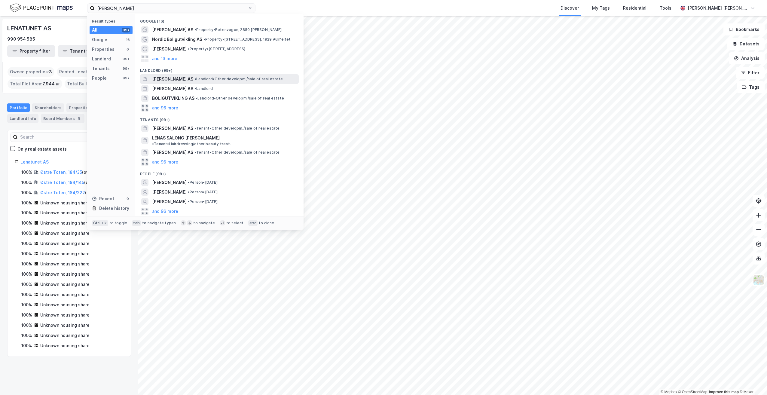  Describe the element at coordinates (51, 84) in the screenshot. I see `span: 7,944 ㎡` at that location.